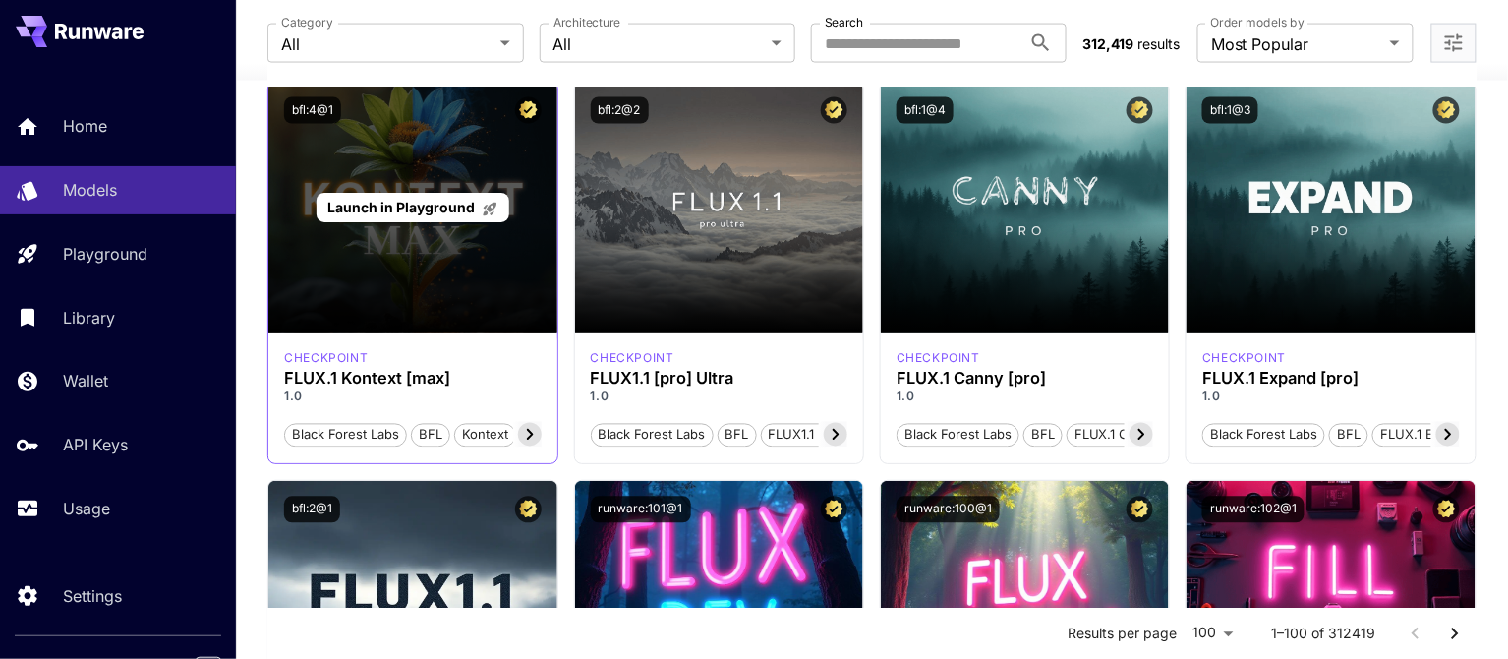 The height and width of the screenshot is (659, 1508). Describe the element at coordinates (87, 508) in the screenshot. I see `p: Usage` at that location.